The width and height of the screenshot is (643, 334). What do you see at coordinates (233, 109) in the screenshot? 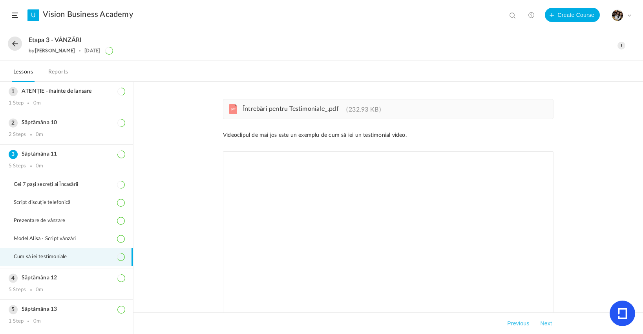
I see `cite: pdf` at bounding box center [233, 109].